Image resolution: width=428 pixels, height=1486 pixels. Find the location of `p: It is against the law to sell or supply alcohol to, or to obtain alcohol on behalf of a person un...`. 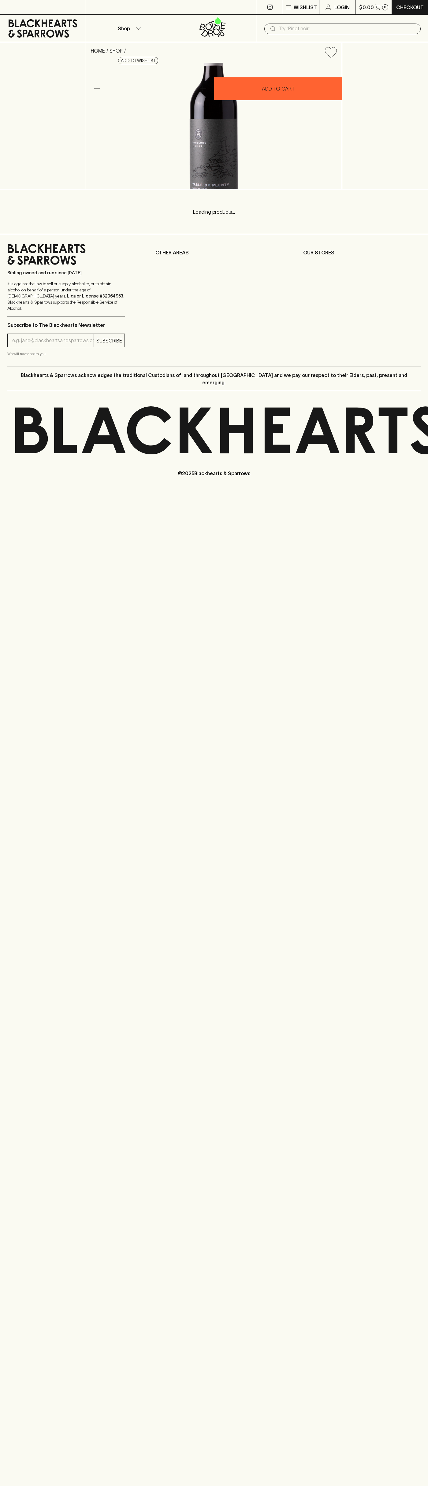

p: It is against the law to sell or supply alcohol to, or to obtain alcohol on behalf of a person un... is located at coordinates (66, 296).